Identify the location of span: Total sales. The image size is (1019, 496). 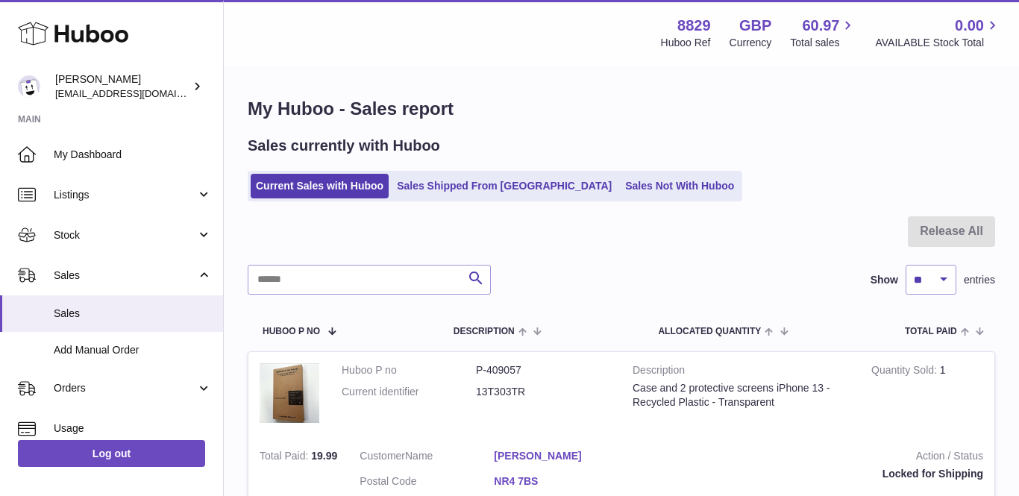
(823, 43).